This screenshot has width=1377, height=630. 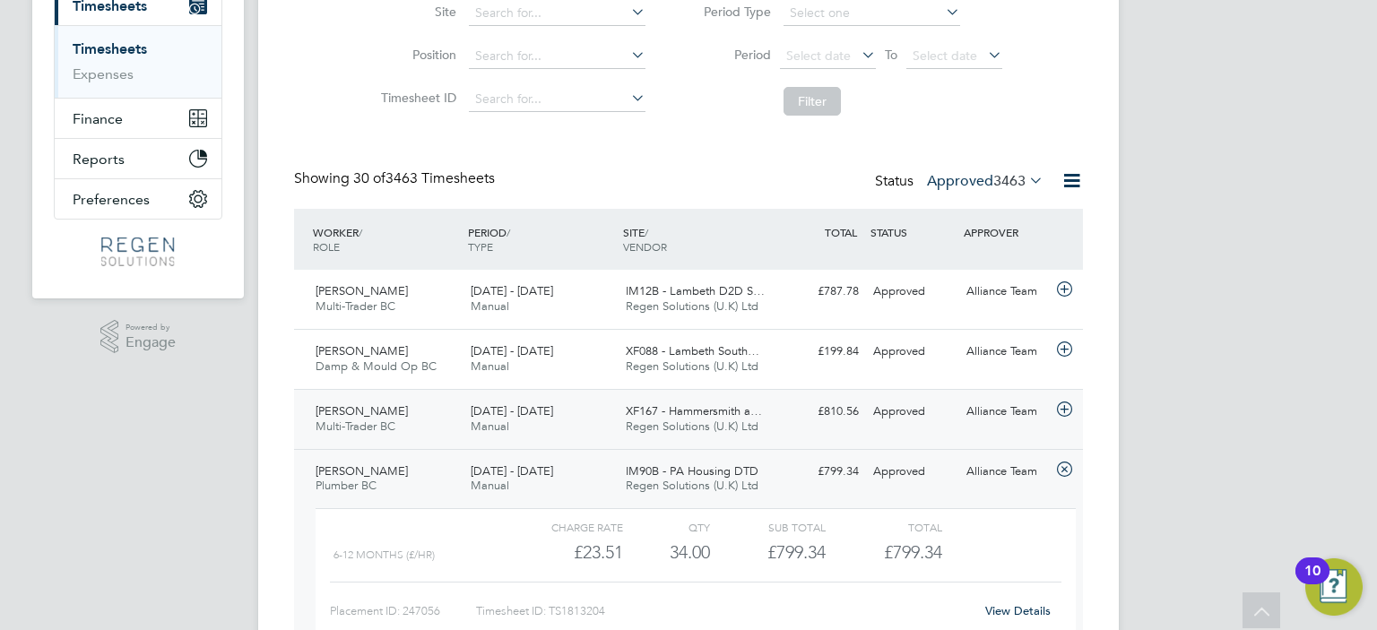 I want to click on div: PERIOD, so click(x=541, y=239).